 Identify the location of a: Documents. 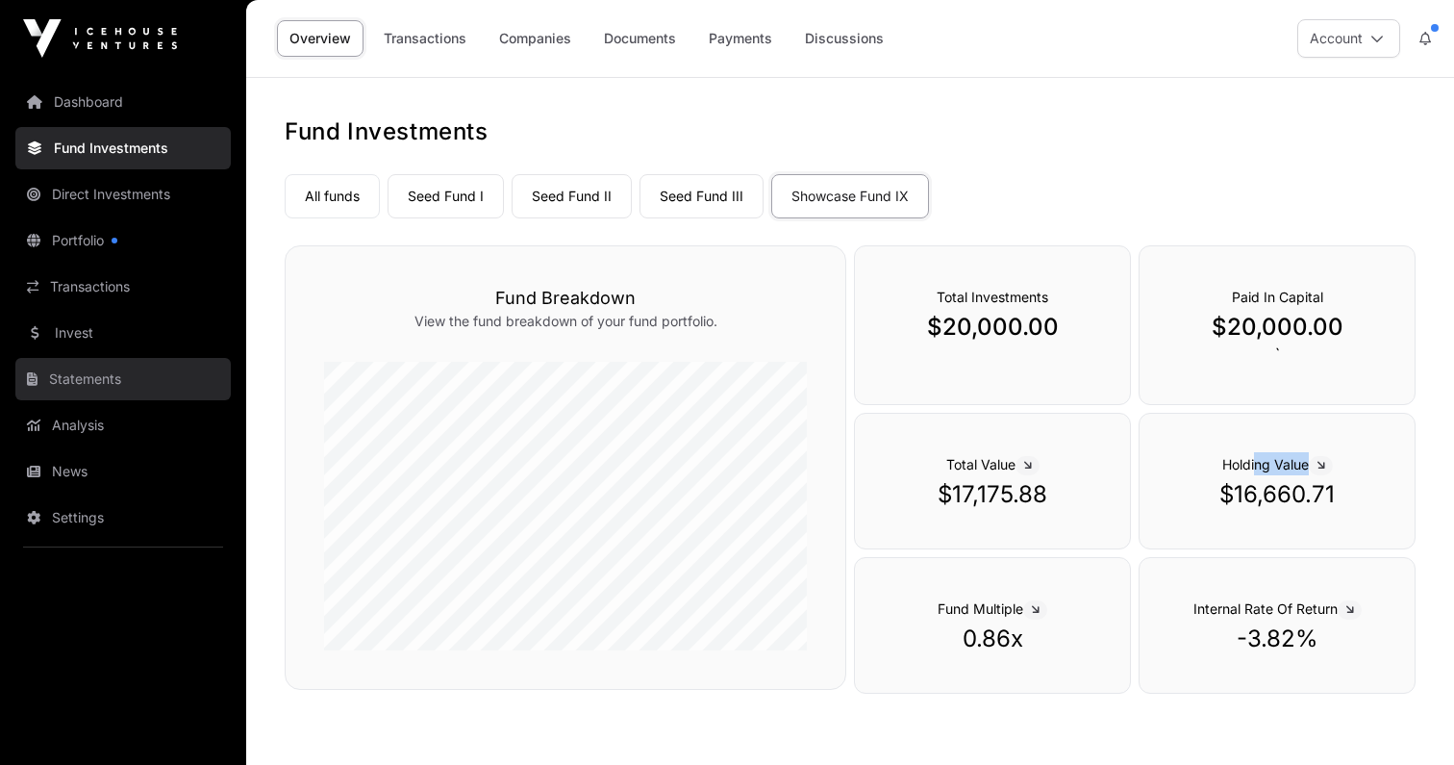
(640, 38).